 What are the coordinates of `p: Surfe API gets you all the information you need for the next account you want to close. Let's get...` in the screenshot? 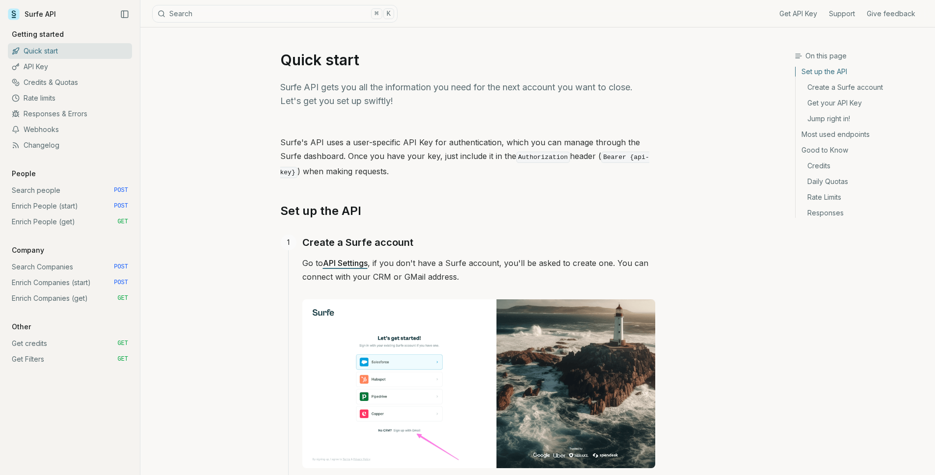 It's located at (468, 94).